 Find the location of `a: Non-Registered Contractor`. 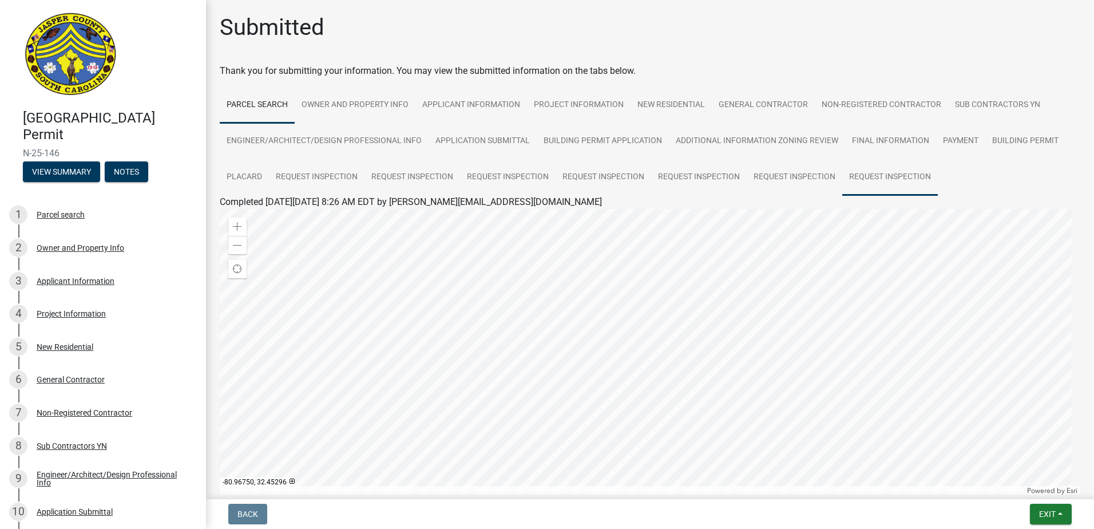

a: Non-Registered Contractor is located at coordinates (881, 105).